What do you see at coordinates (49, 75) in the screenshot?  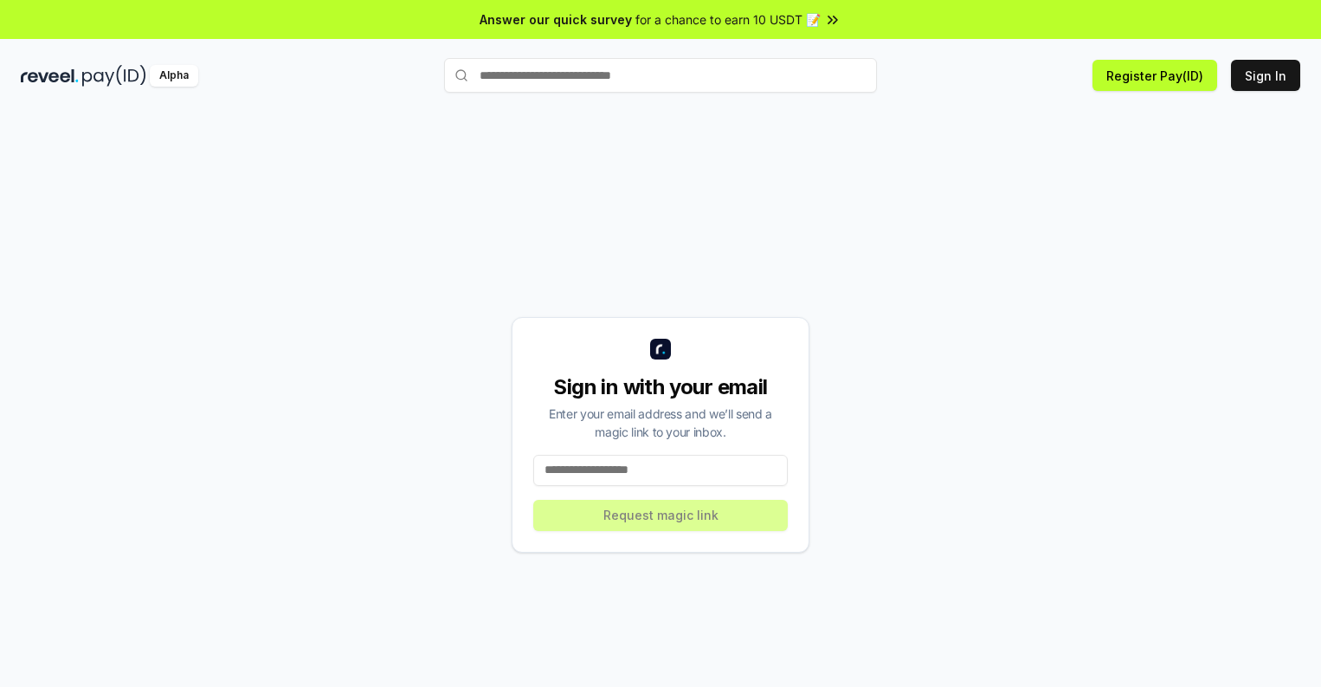 I see `img: reveel_dark` at bounding box center [49, 75].